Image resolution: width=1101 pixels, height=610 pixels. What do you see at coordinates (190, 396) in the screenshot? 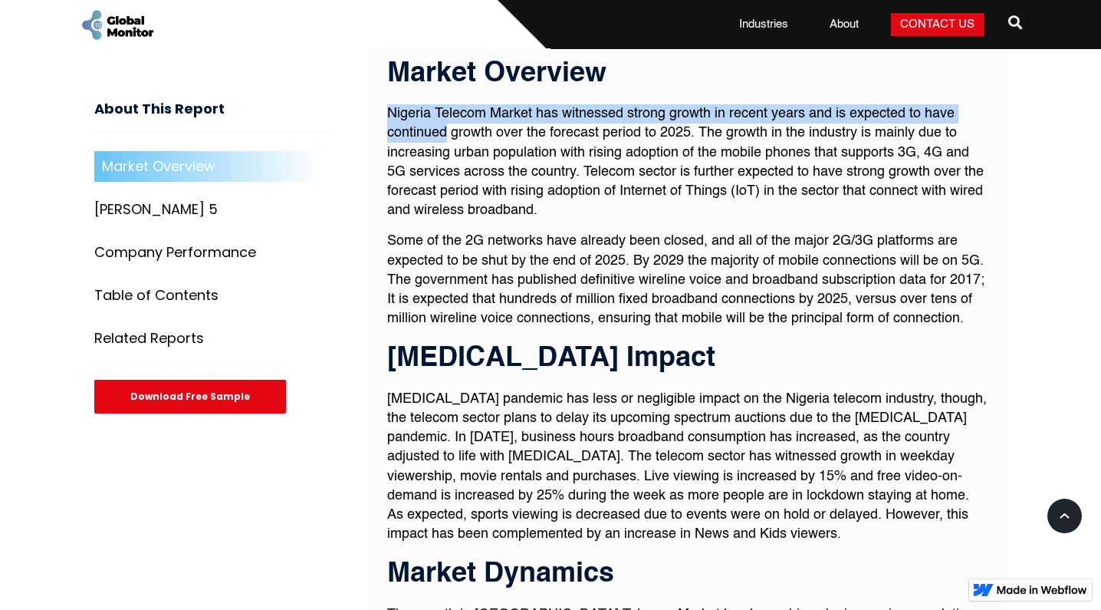
I see `div: Download Free Sample` at bounding box center [190, 396].